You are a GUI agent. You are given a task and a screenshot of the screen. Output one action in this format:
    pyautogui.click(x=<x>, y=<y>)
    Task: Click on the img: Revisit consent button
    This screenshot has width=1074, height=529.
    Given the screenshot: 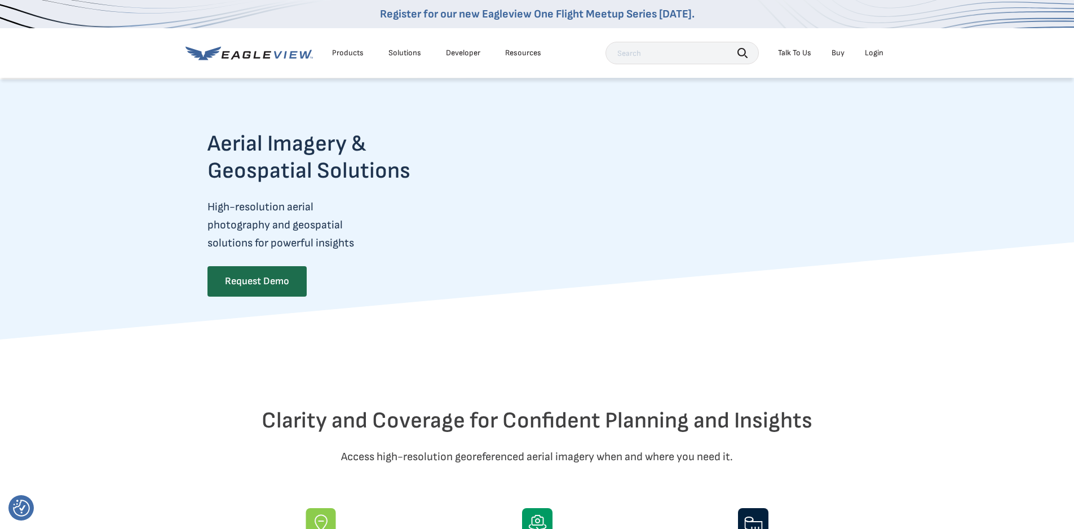 What is the action you would take?
    pyautogui.click(x=21, y=508)
    